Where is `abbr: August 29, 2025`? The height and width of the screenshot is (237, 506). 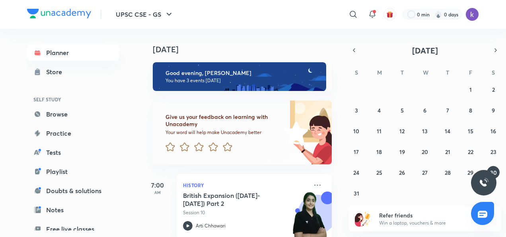 abbr: August 29, 2025 is located at coordinates (471, 172).